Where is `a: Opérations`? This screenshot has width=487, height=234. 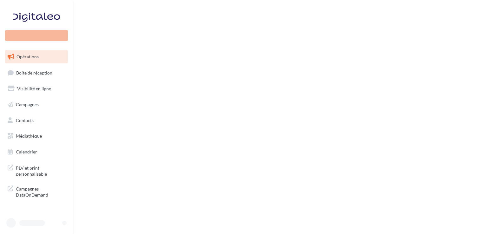
a: Opérations is located at coordinates (36, 57).